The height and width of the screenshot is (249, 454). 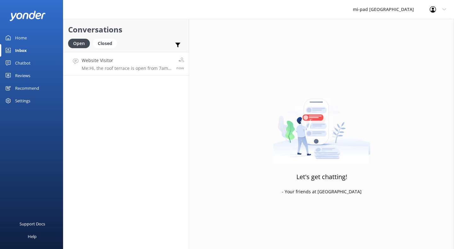 What do you see at coordinates (21, 38) in the screenshot?
I see `div: Home` at bounding box center [21, 38].